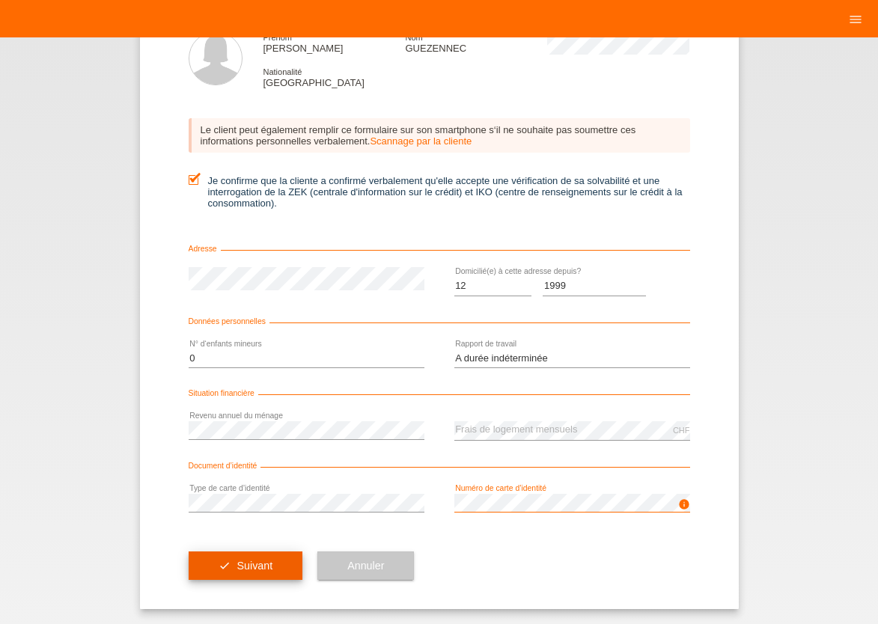  I want to click on button: check Suivant, so click(246, 566).